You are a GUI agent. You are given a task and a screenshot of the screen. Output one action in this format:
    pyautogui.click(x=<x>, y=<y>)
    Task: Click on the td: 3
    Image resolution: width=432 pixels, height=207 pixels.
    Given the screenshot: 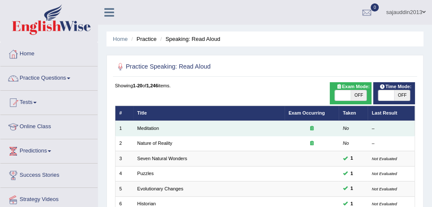 What is the action you would take?
    pyautogui.click(x=124, y=159)
    